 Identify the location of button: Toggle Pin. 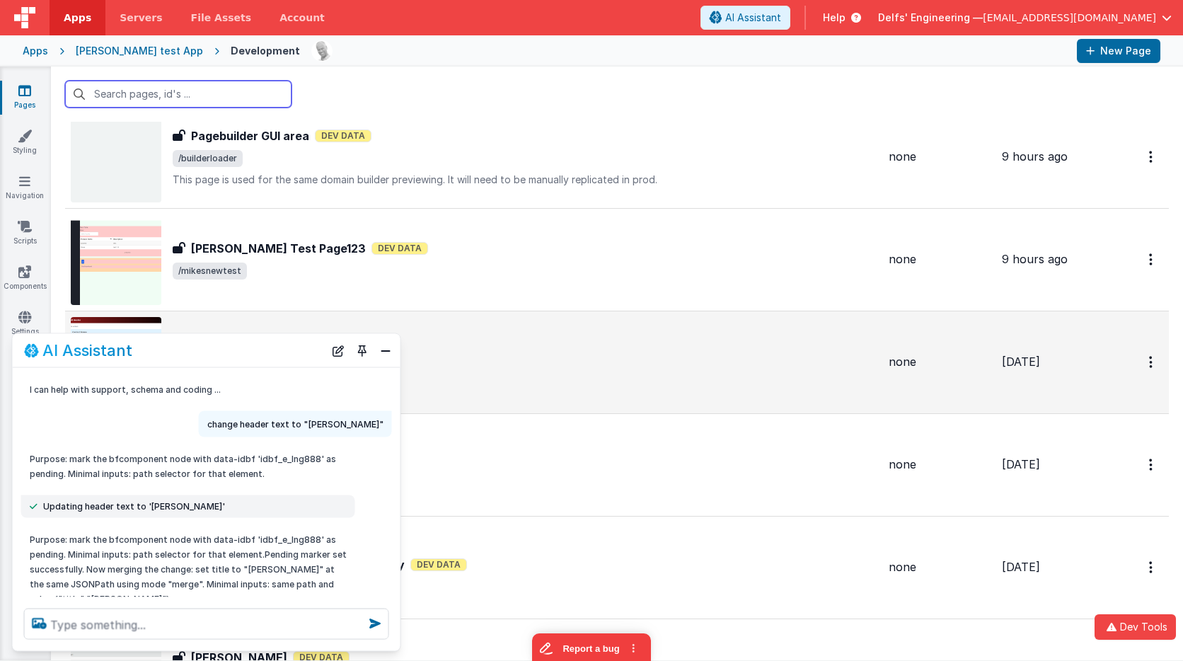
(362, 350).